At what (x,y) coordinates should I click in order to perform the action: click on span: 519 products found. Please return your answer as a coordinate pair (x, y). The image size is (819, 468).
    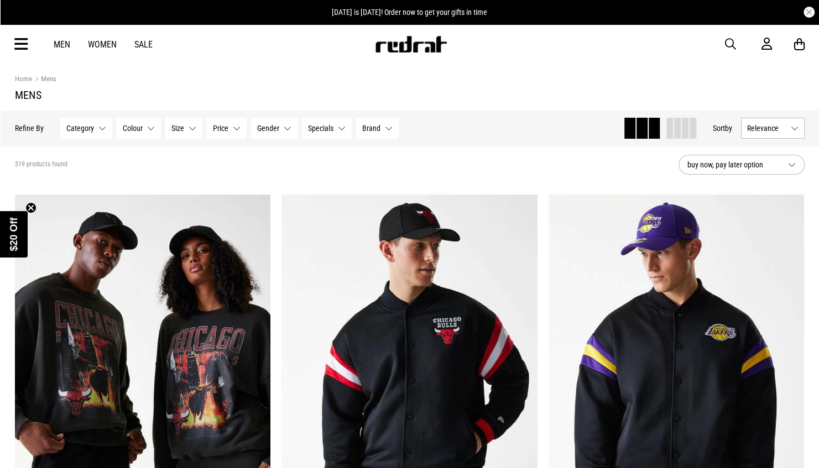
    Looking at the image, I should click on (41, 165).